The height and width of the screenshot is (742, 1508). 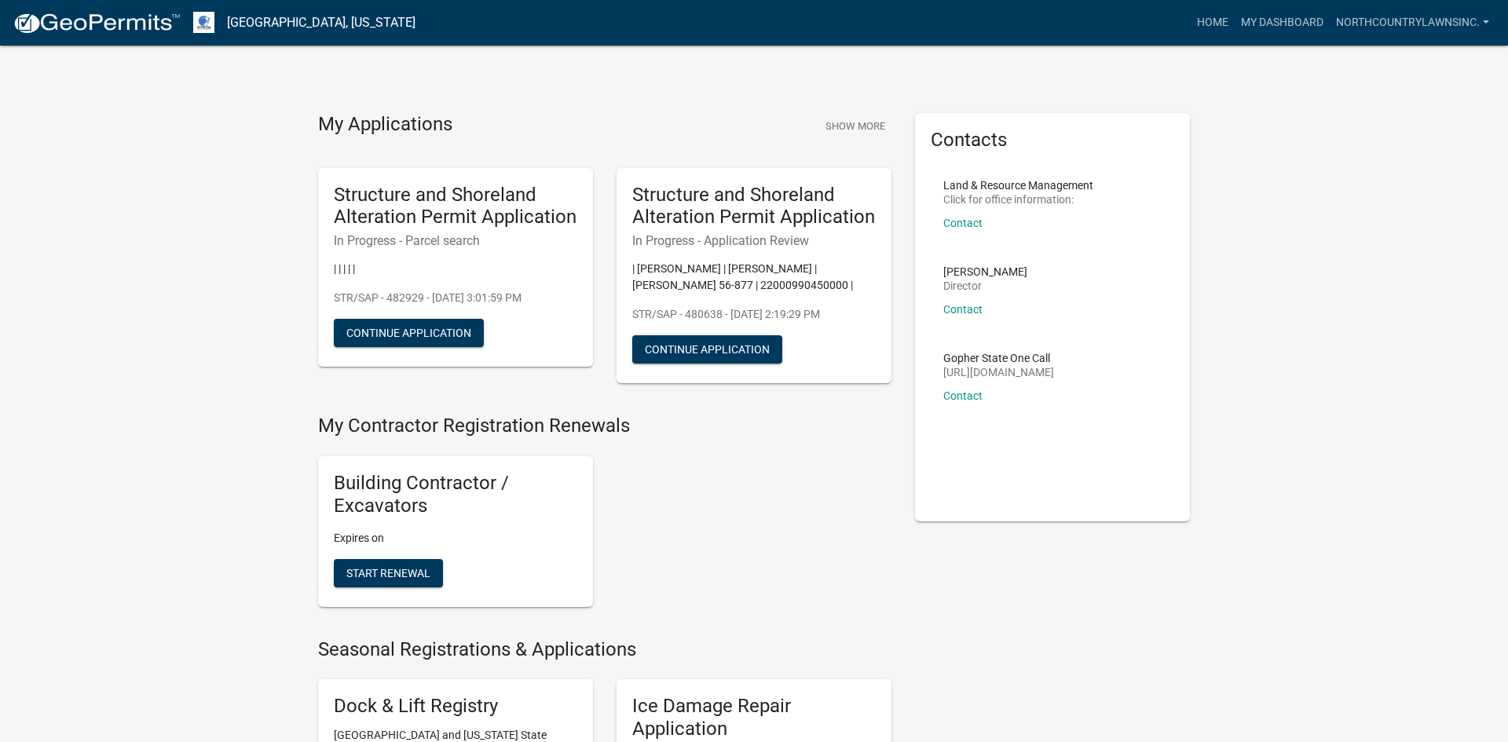 What do you see at coordinates (385, 125) in the screenshot?
I see `h4: My Applications` at bounding box center [385, 125].